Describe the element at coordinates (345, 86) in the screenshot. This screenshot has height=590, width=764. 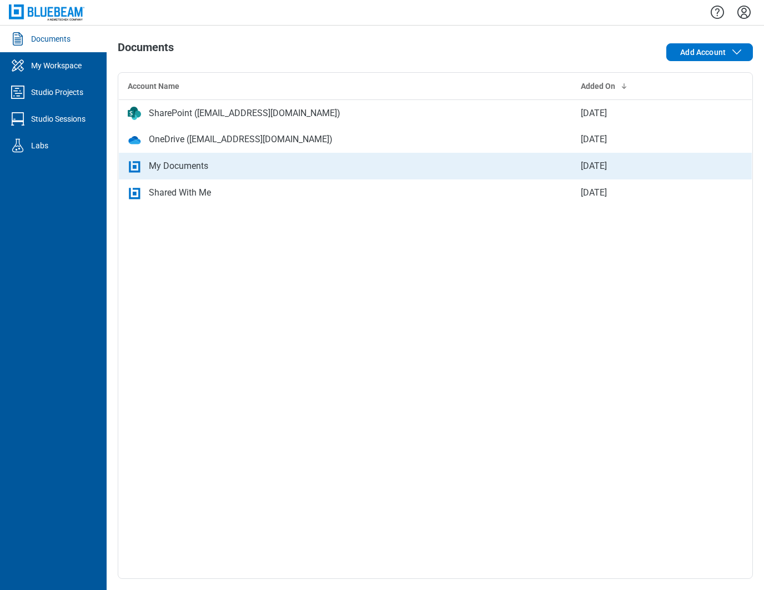
I see `div: Account Name` at that location.